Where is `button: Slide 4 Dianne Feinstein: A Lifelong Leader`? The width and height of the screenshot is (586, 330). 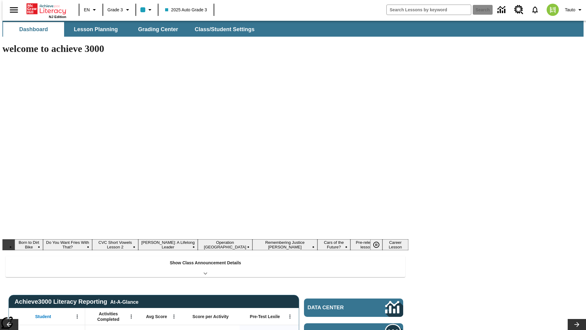
button: Slide 4 Dianne Feinstein: A Lifelong Leader is located at coordinates (168, 244).